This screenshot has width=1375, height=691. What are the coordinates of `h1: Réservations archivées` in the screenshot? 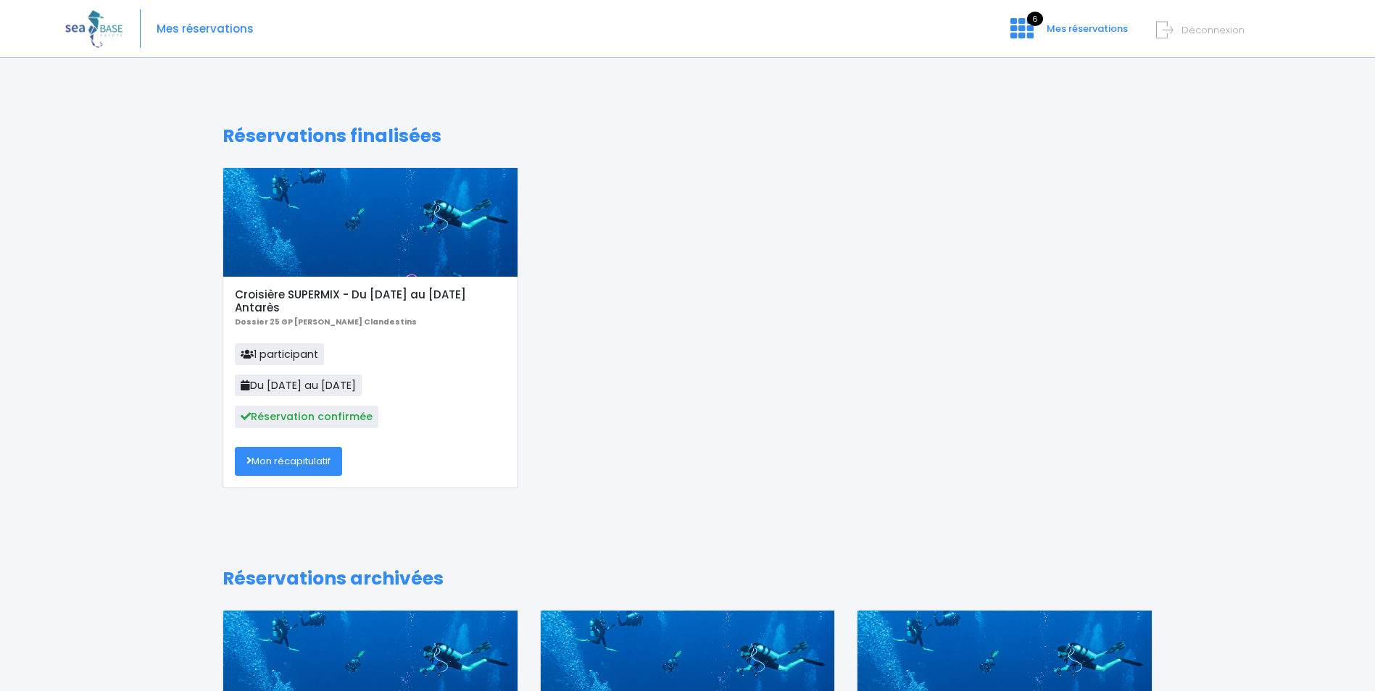 It's located at (687, 579).